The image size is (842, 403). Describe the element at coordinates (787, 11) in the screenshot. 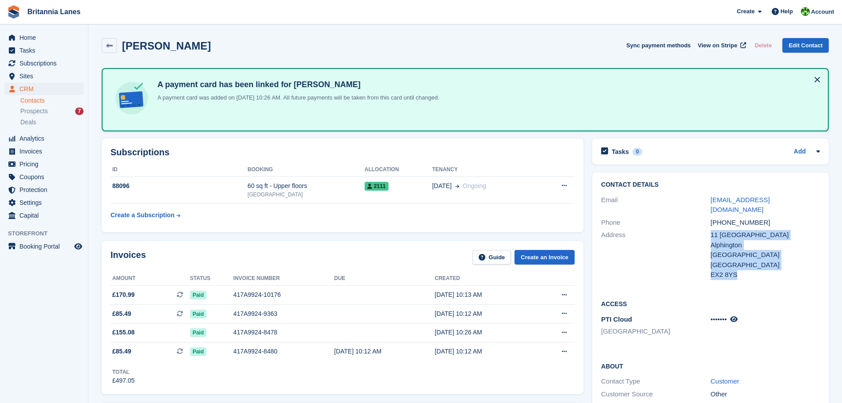

I see `span: Help` at that location.